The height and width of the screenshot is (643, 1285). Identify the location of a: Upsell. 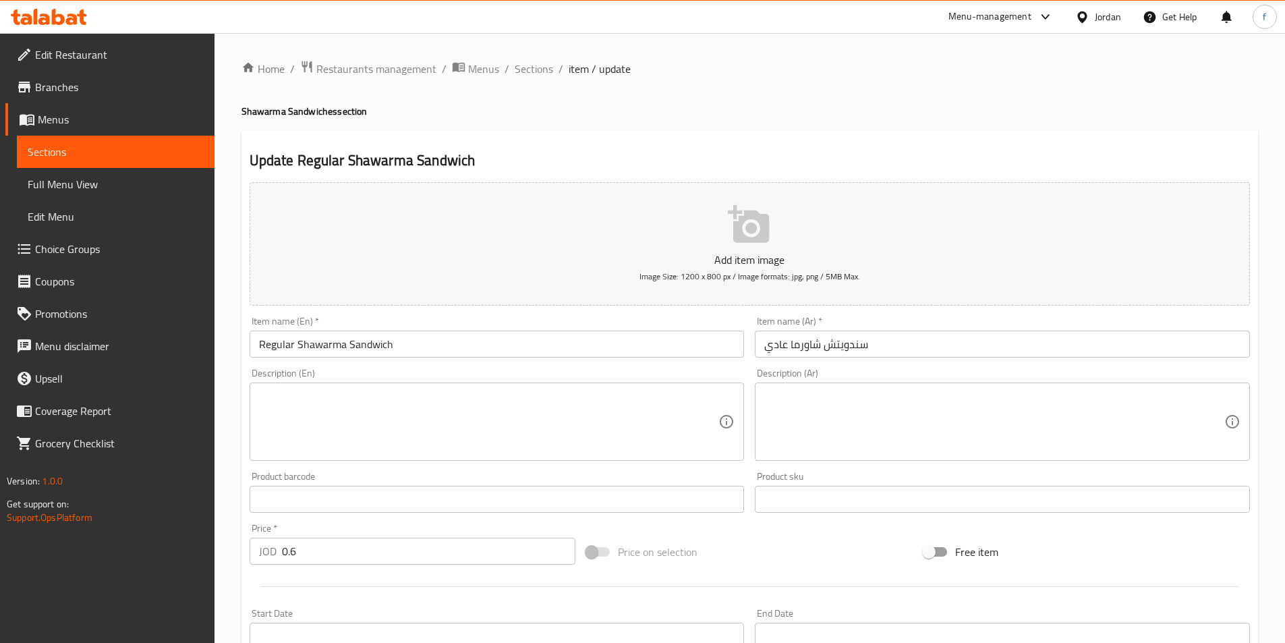
(110, 378).